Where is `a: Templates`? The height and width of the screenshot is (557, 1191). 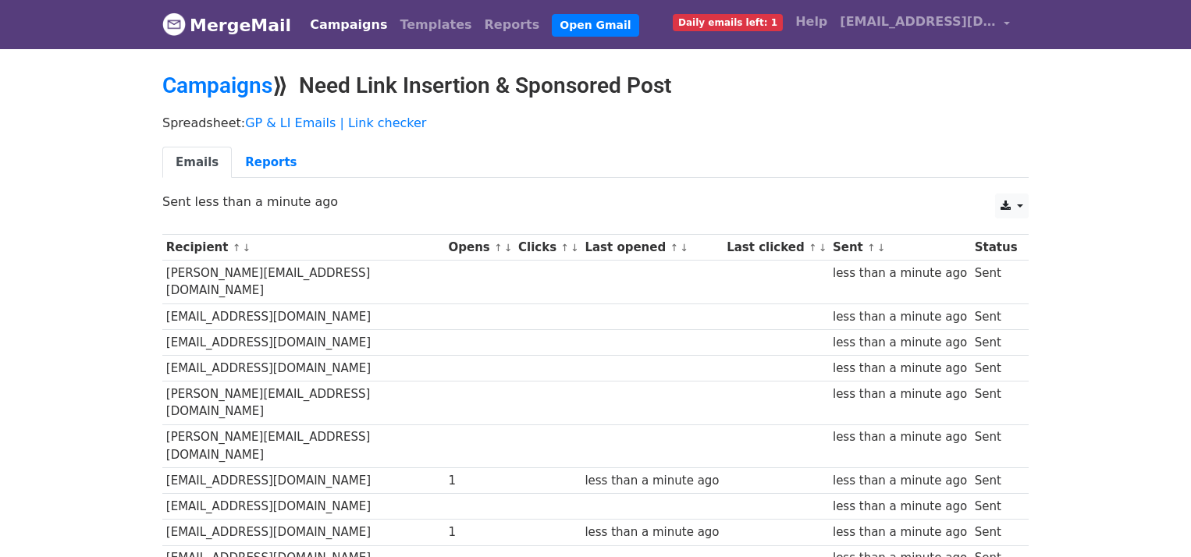 a: Templates is located at coordinates (436, 25).